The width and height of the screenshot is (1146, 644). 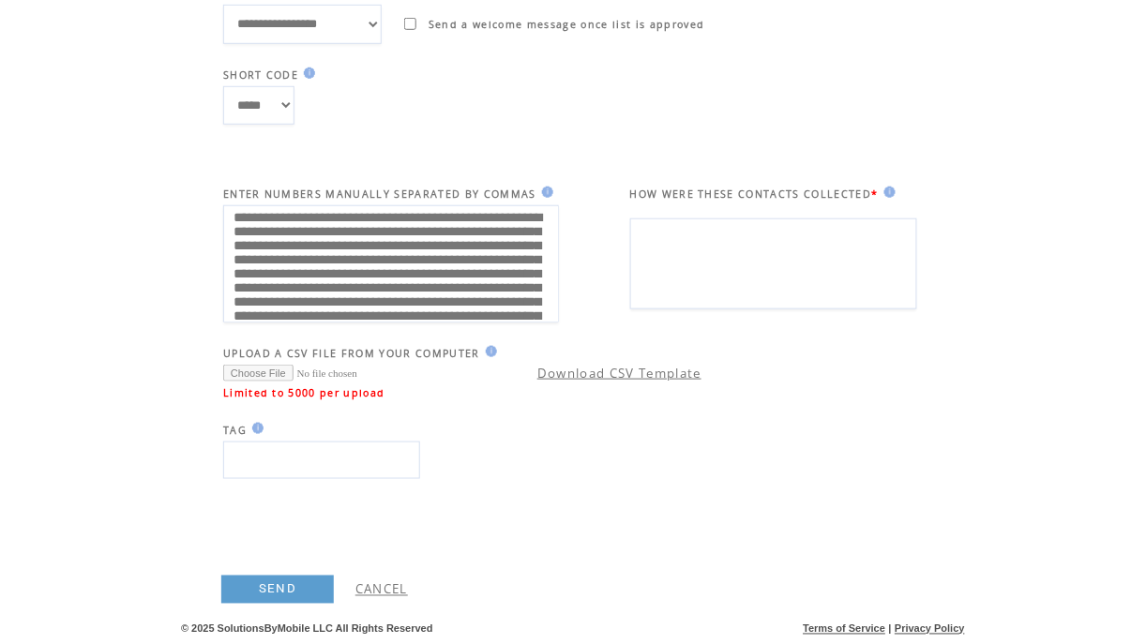 What do you see at coordinates (380, 194) in the screenshot?
I see `span: ENTER NUMBERS MANUALLY SEPARATED BY COMMAS` at bounding box center [380, 194].